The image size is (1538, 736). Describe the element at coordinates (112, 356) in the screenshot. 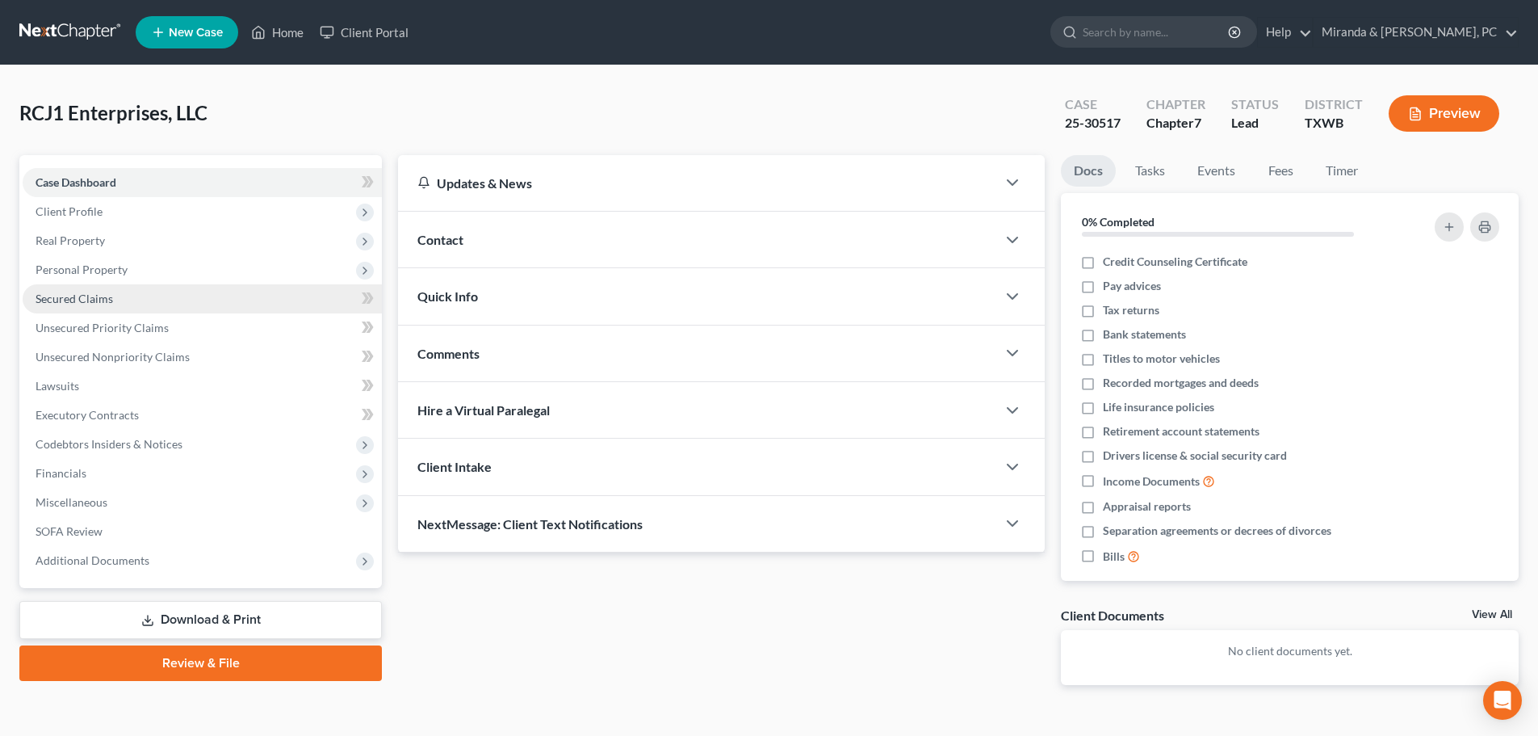

I see `span: Unsecured Nonpriority Claims` at that location.